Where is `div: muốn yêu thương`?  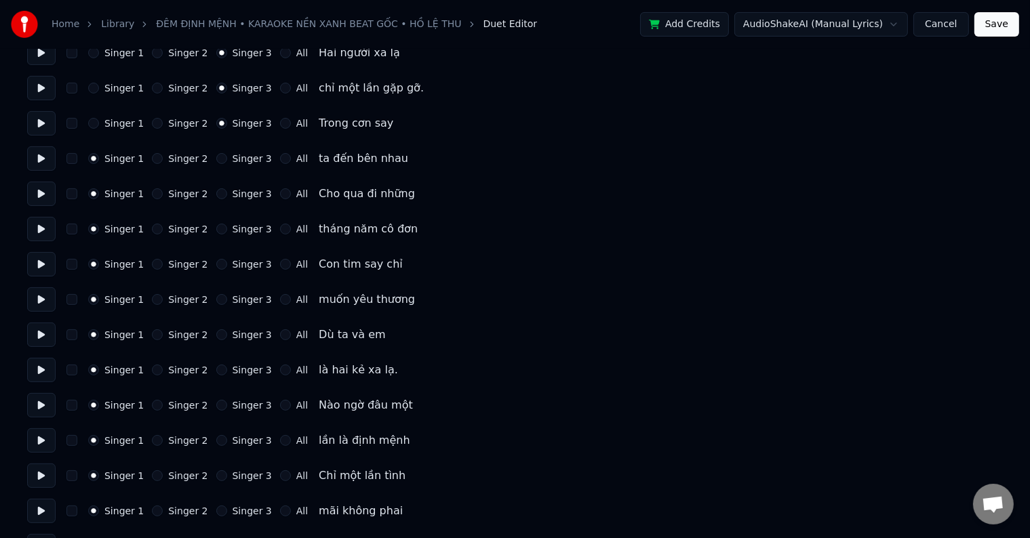
div: muốn yêu thương is located at coordinates (367, 300).